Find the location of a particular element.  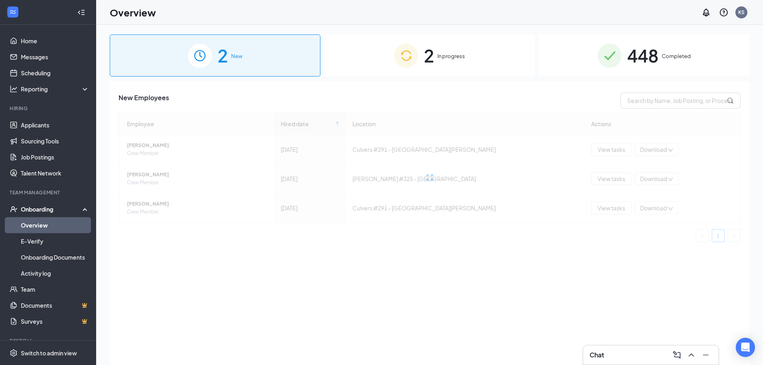

a: E-Verify is located at coordinates (55, 241).